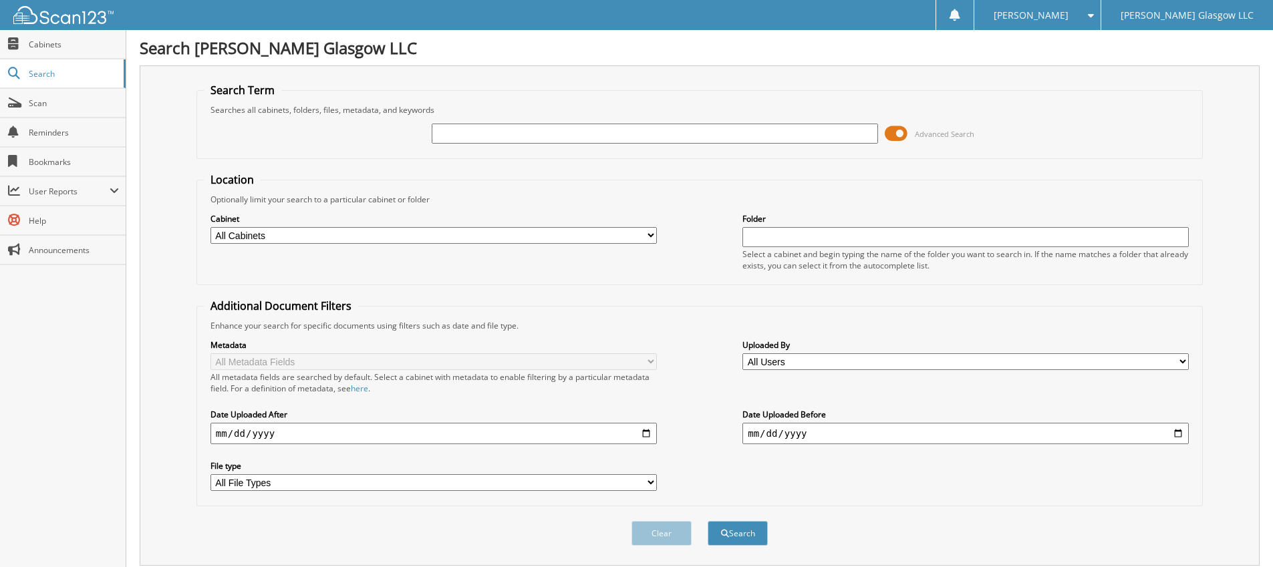  I want to click on span: Scan, so click(73, 103).